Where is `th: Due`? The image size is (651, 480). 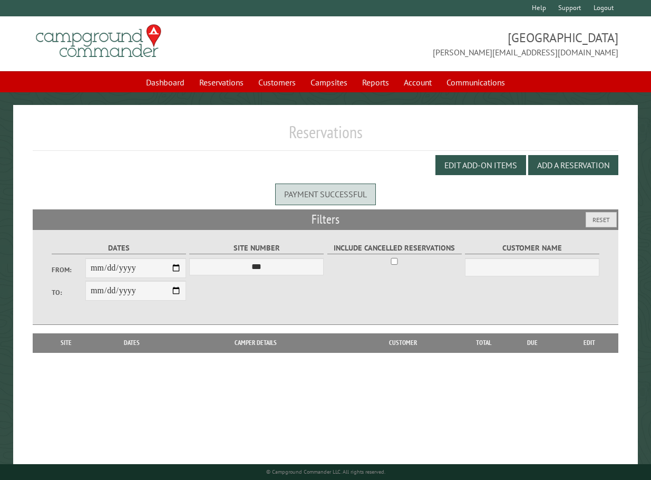
th: Due is located at coordinates (532, 343).